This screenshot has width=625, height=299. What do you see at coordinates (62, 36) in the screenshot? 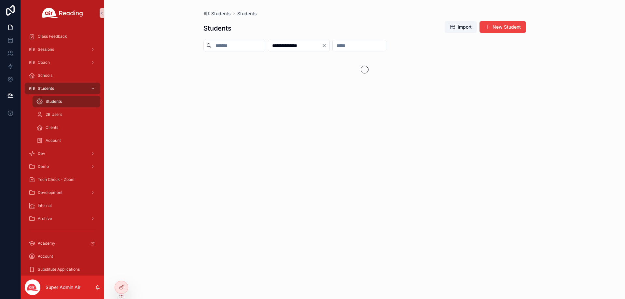
I see `a: Class Feedback` at bounding box center [62, 36].